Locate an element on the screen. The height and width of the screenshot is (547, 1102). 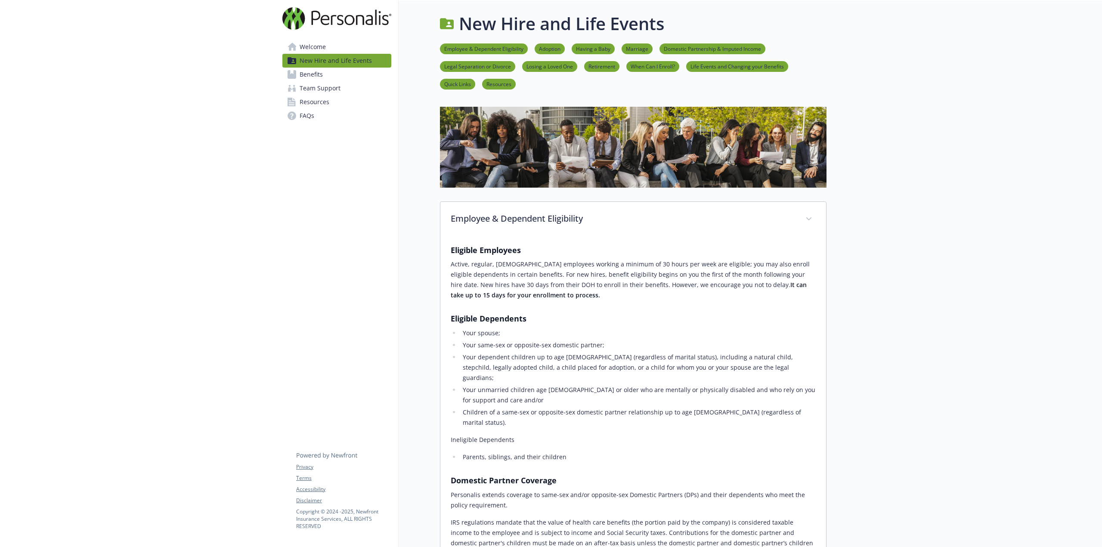
span: FAQs is located at coordinates (307, 116).